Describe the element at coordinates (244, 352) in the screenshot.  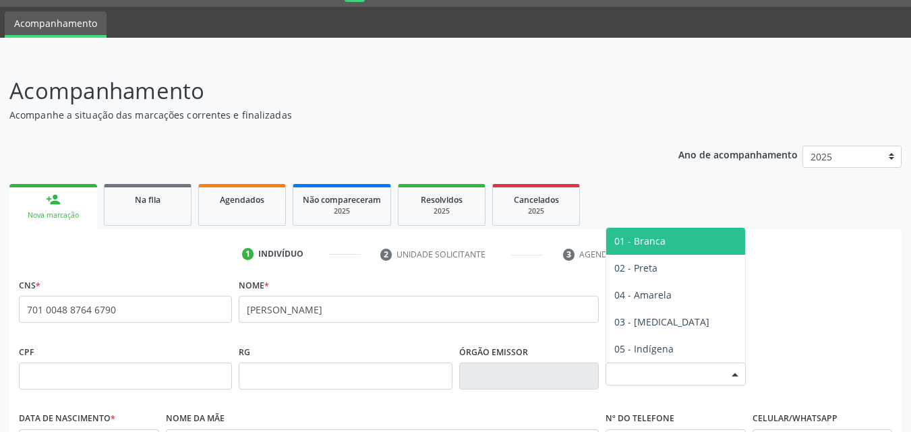
I see `label: RG` at that location.